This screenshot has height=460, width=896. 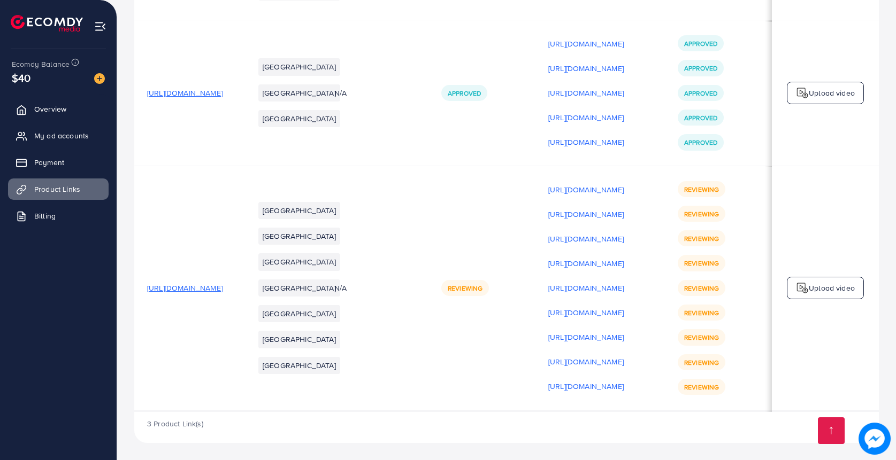 I want to click on a: Payment, so click(x=58, y=163).